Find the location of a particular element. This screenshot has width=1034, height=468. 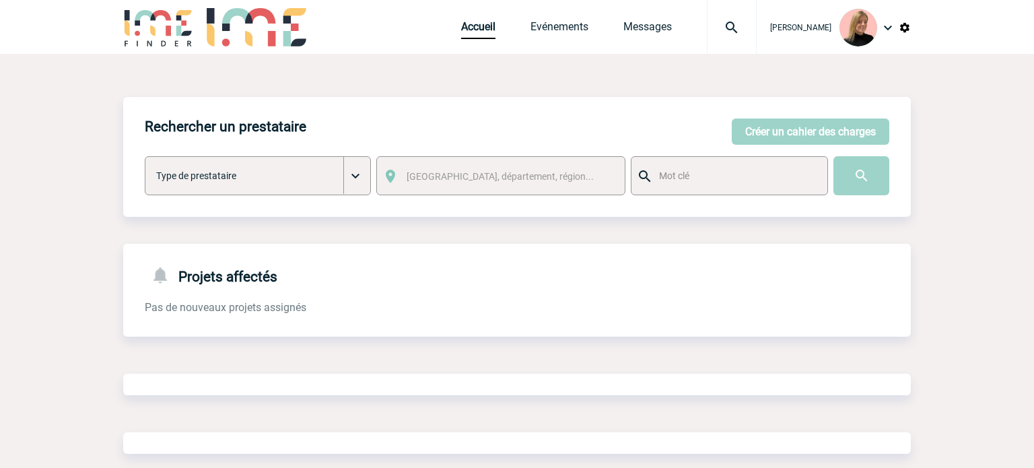

span: Pas de nouveaux projets assignés is located at coordinates (225, 307).